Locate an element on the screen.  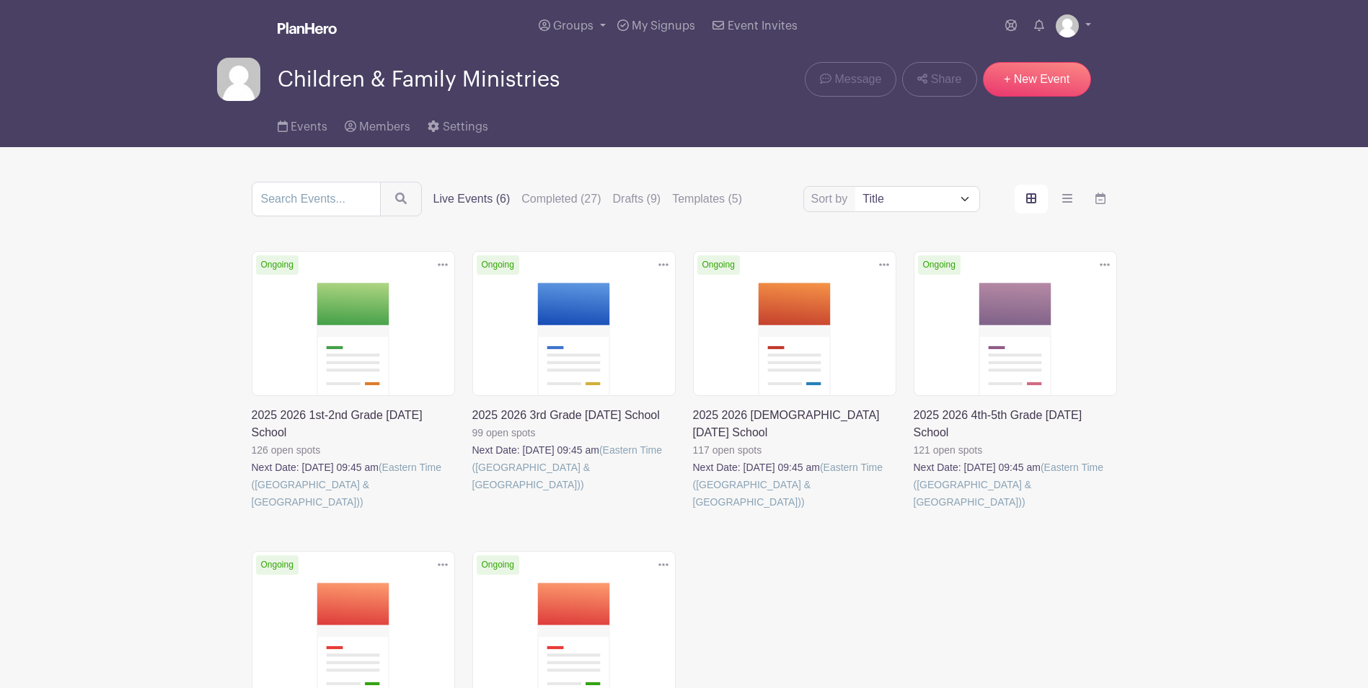
a: Share is located at coordinates (939, 79).